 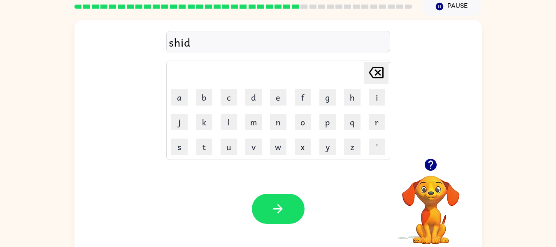 What do you see at coordinates (204, 147) in the screenshot?
I see `button: t` at bounding box center [204, 147].